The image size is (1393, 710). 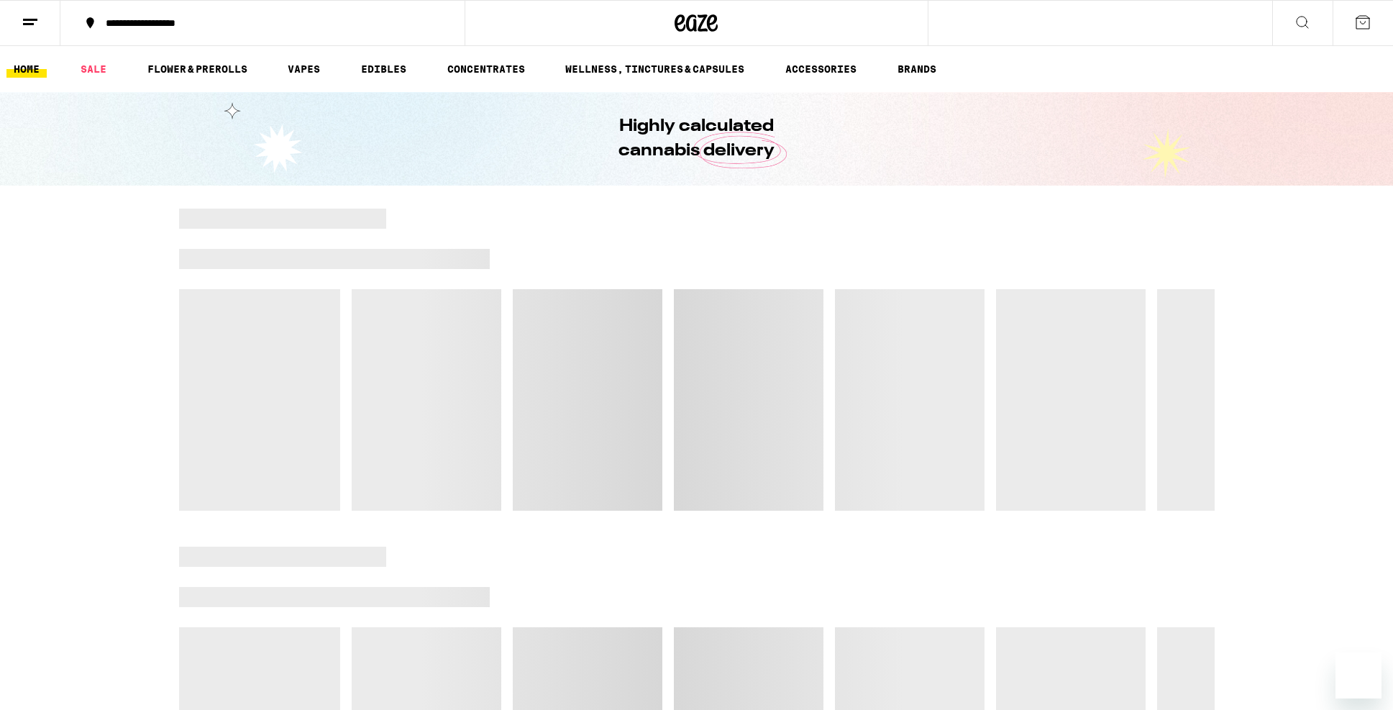 I want to click on a: CONCENTRATES, so click(x=486, y=69).